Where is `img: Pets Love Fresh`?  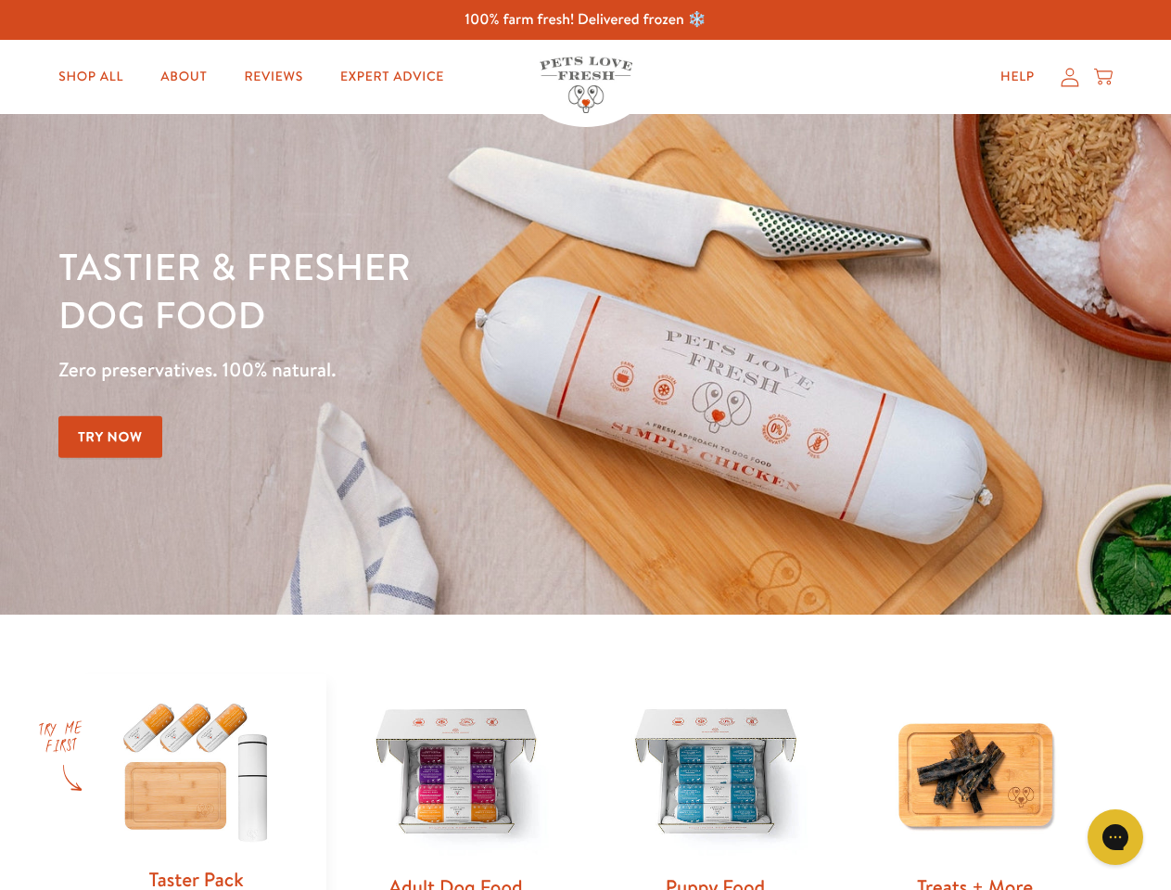 img: Pets Love Fresh is located at coordinates (586, 84).